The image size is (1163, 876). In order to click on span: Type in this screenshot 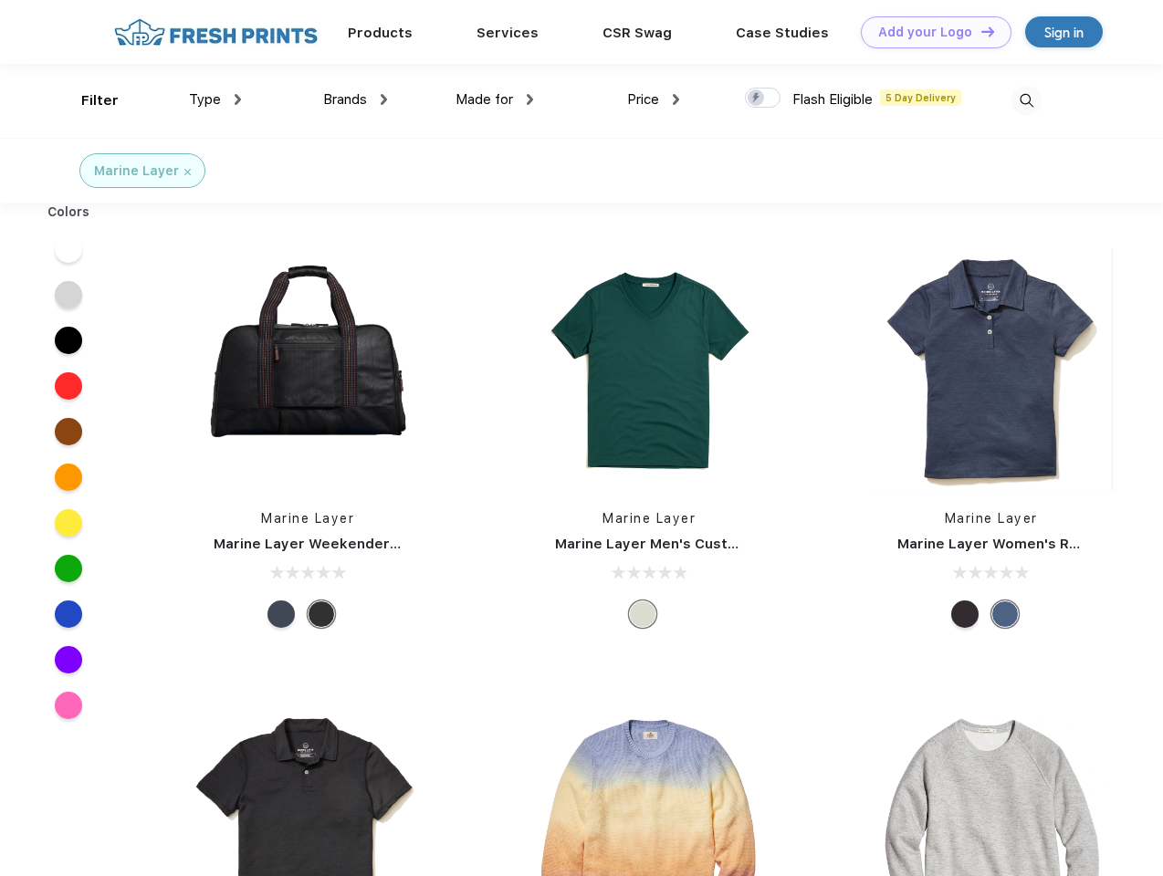, I will do `click(204, 99)`.